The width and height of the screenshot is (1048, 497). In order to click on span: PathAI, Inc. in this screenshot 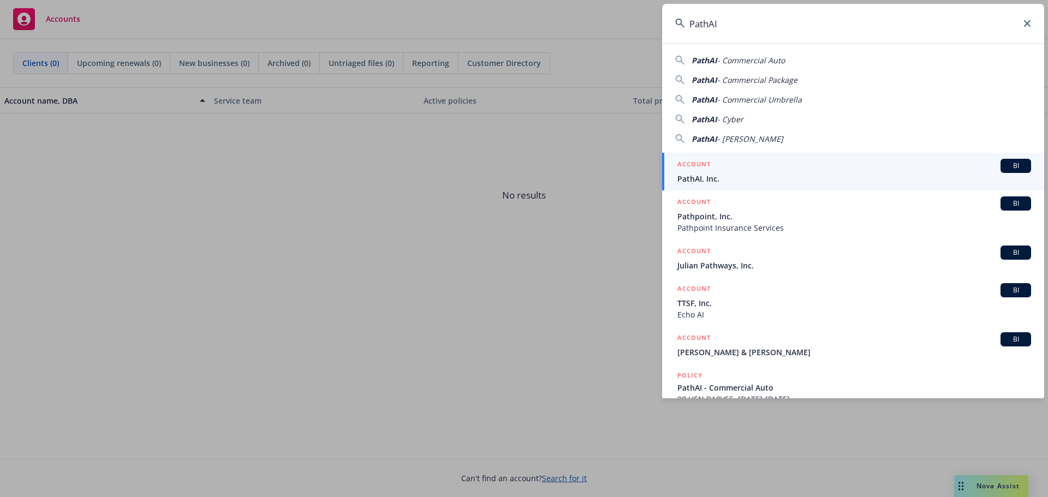, I will do `click(854, 178)`.